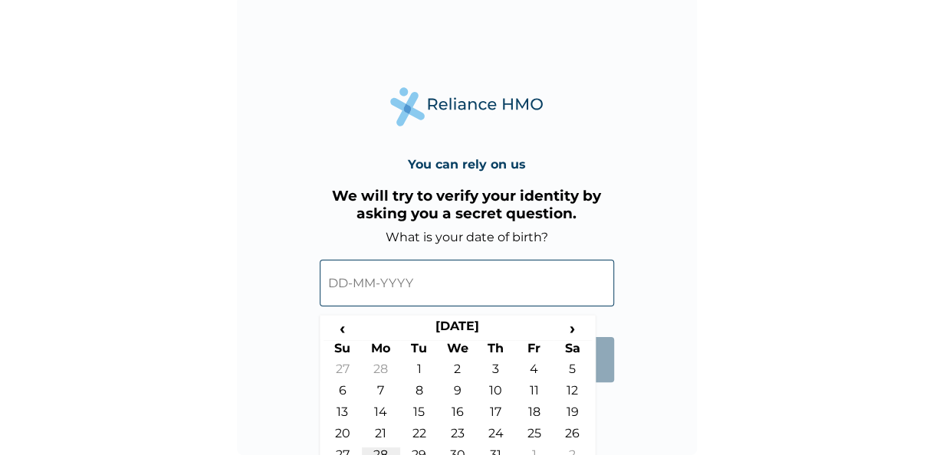 The height and width of the screenshot is (455, 933). What do you see at coordinates (381, 415) in the screenshot?
I see `td: 14` at bounding box center [381, 415].